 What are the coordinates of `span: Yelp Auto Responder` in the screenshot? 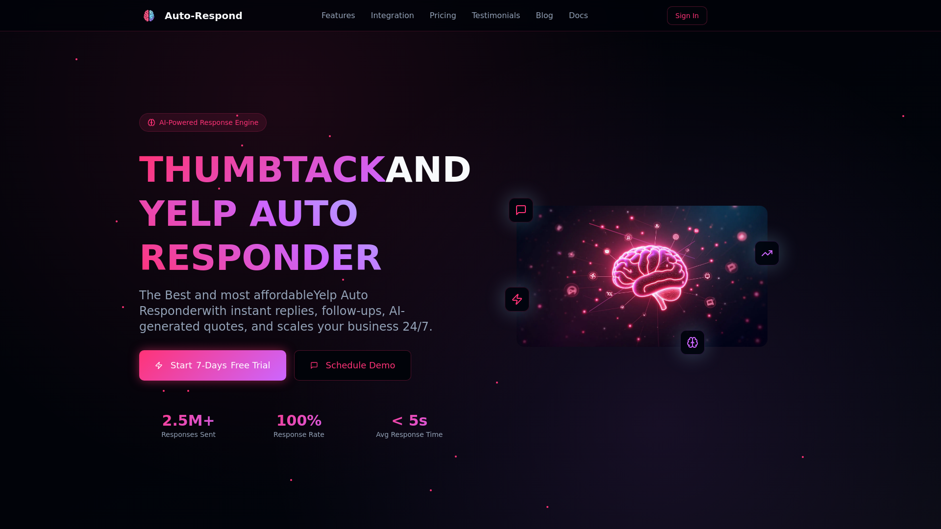 It's located at (253, 303).